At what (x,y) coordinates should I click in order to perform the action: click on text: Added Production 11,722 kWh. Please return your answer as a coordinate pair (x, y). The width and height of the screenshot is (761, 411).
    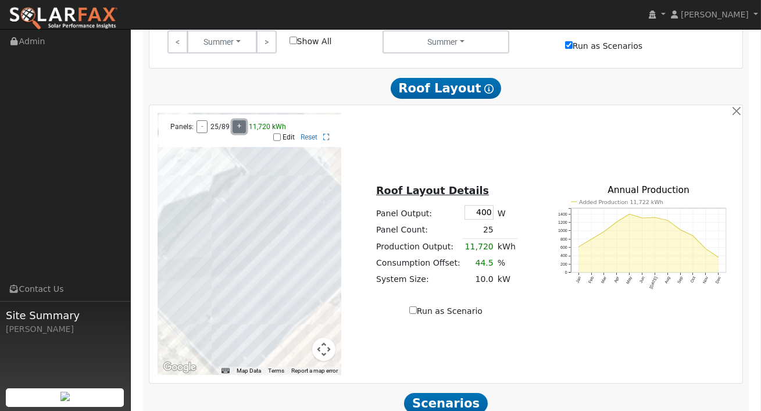
    Looking at the image, I should click on (621, 201).